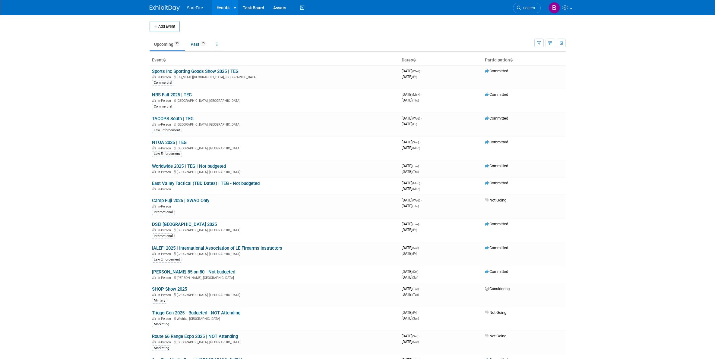  I want to click on a: NTOA 2025 | TEG, so click(169, 143).